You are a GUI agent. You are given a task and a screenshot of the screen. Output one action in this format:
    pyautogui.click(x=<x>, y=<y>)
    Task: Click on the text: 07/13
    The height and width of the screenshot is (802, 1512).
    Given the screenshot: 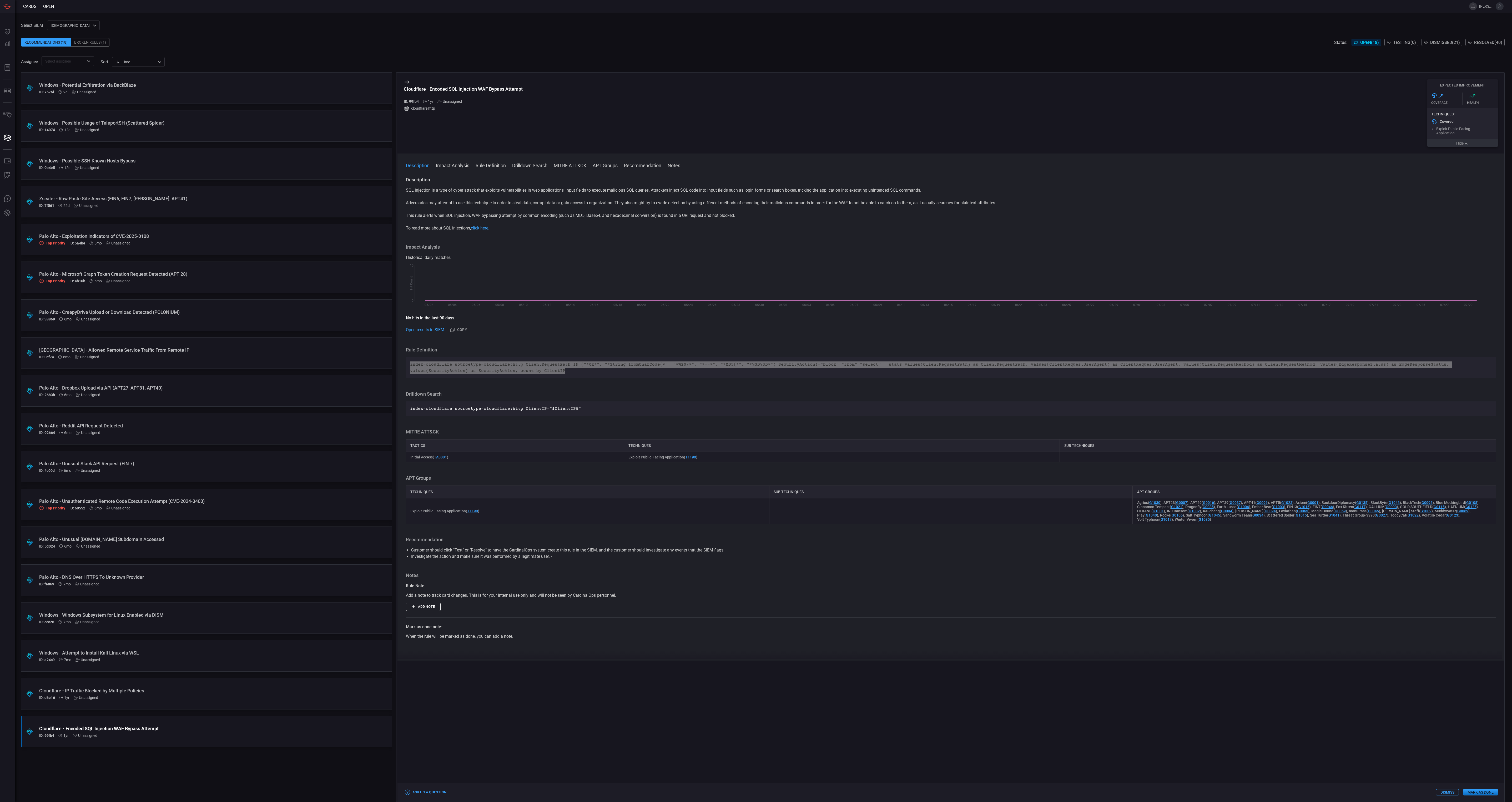 What is the action you would take?
    pyautogui.click(x=1279, y=305)
    